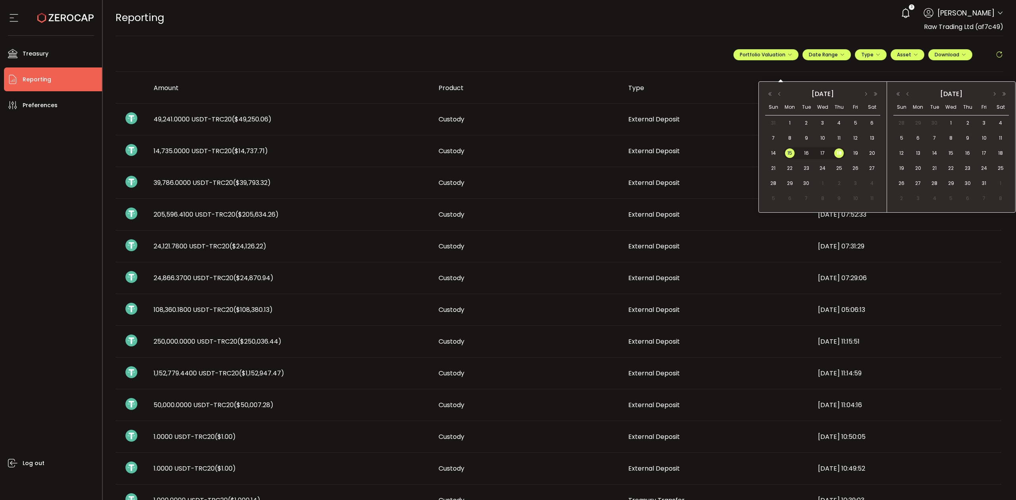  What do you see at coordinates (951, 168) in the screenshot?
I see `span: 22` at bounding box center [951, 168].